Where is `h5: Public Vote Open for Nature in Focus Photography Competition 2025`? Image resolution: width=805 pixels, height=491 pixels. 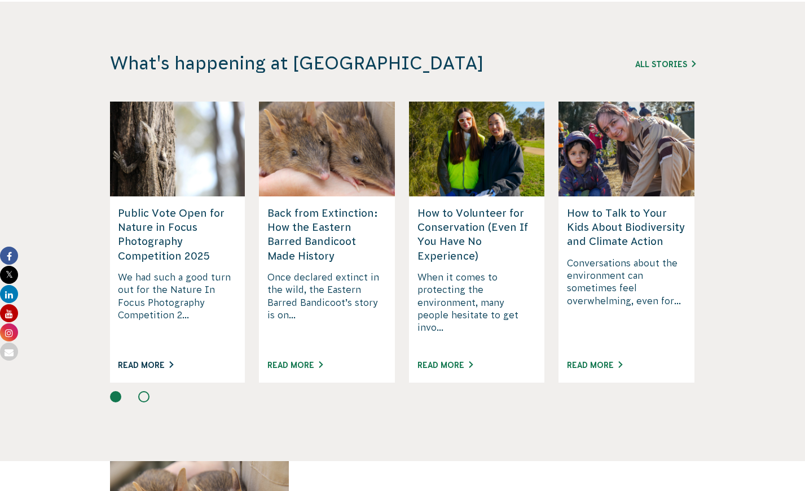 h5: Public Vote Open for Nature in Focus Photography Competition 2025 is located at coordinates (177, 234).